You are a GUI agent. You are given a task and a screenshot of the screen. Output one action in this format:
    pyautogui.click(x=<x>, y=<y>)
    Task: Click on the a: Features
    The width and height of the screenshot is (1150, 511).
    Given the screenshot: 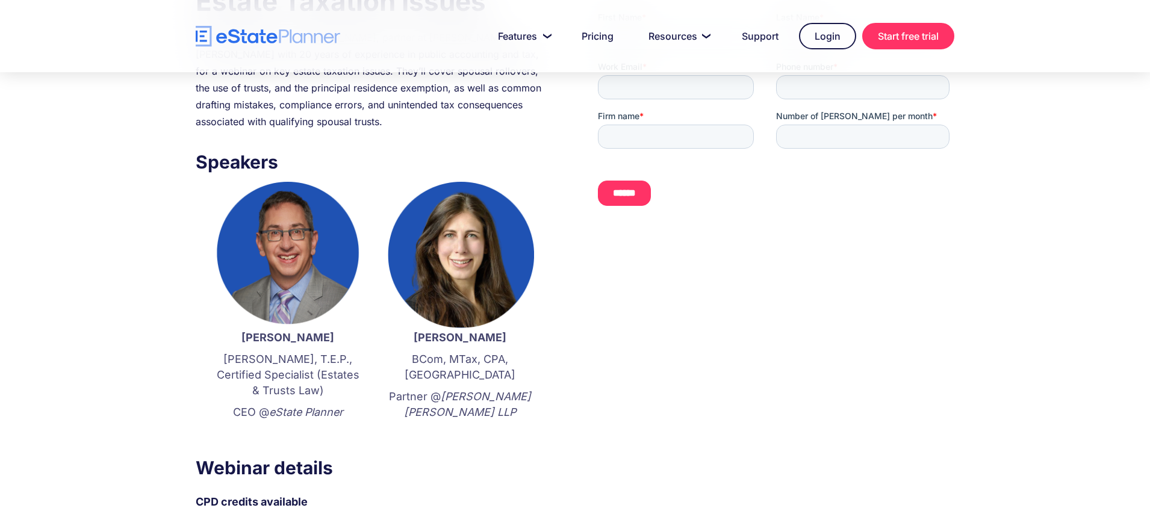 What is the action you would take?
    pyautogui.click(x=522, y=36)
    